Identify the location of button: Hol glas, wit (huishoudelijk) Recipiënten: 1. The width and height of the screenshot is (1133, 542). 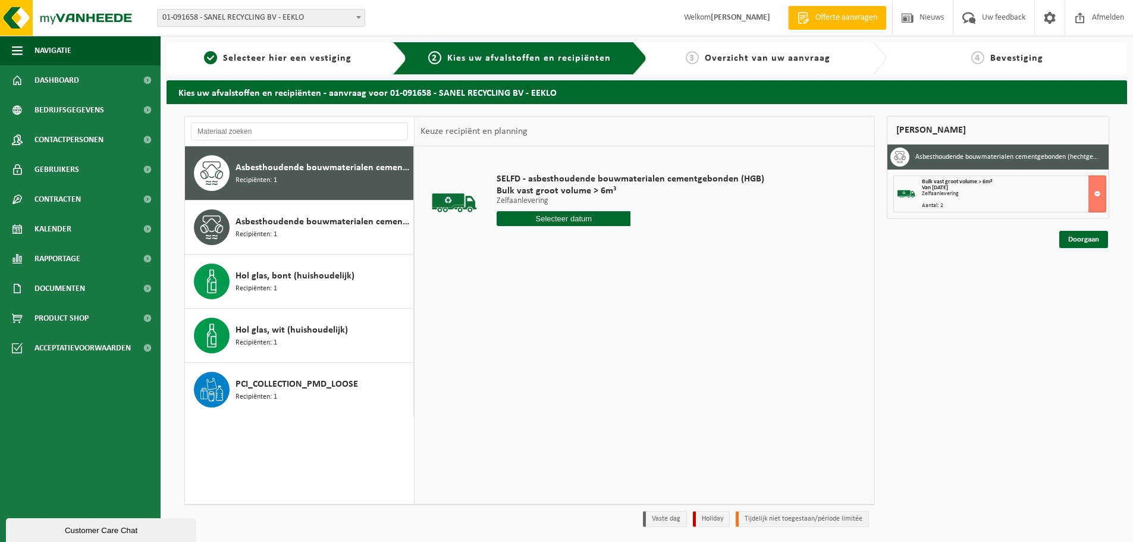
(299, 335).